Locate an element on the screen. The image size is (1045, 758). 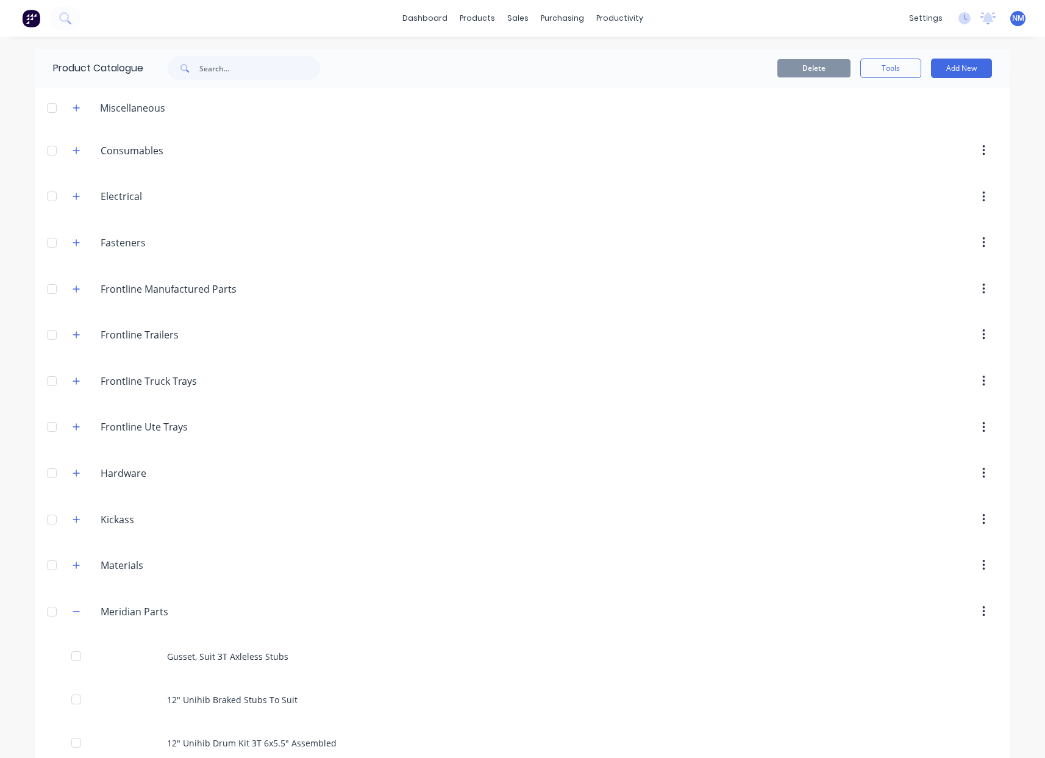
button: Add New is located at coordinates (961, 68).